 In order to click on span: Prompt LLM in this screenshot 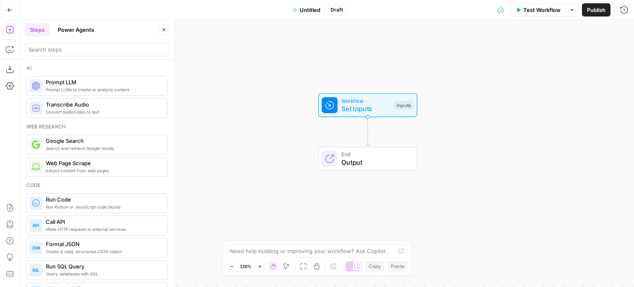, I will do `click(103, 82)`.